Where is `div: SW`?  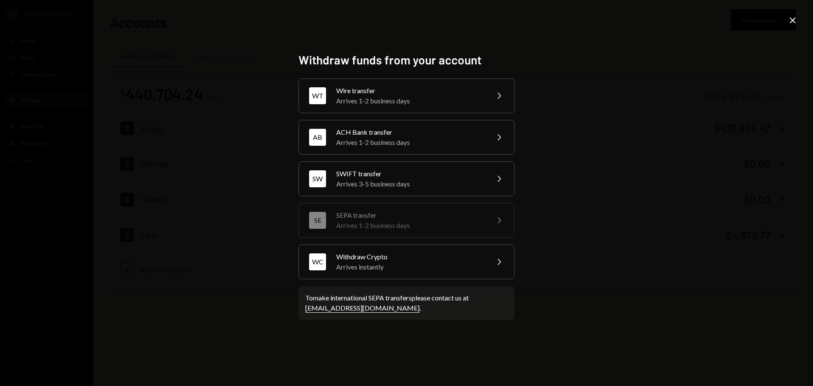 div: SW is located at coordinates (318, 179).